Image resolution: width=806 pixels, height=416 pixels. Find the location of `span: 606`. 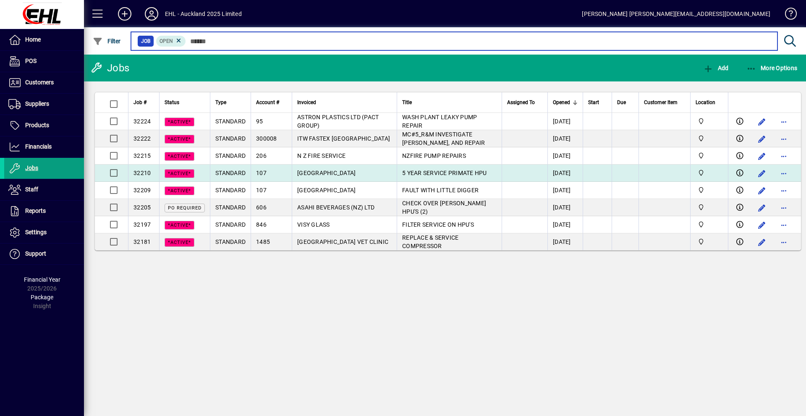

span: 606 is located at coordinates (261, 207).